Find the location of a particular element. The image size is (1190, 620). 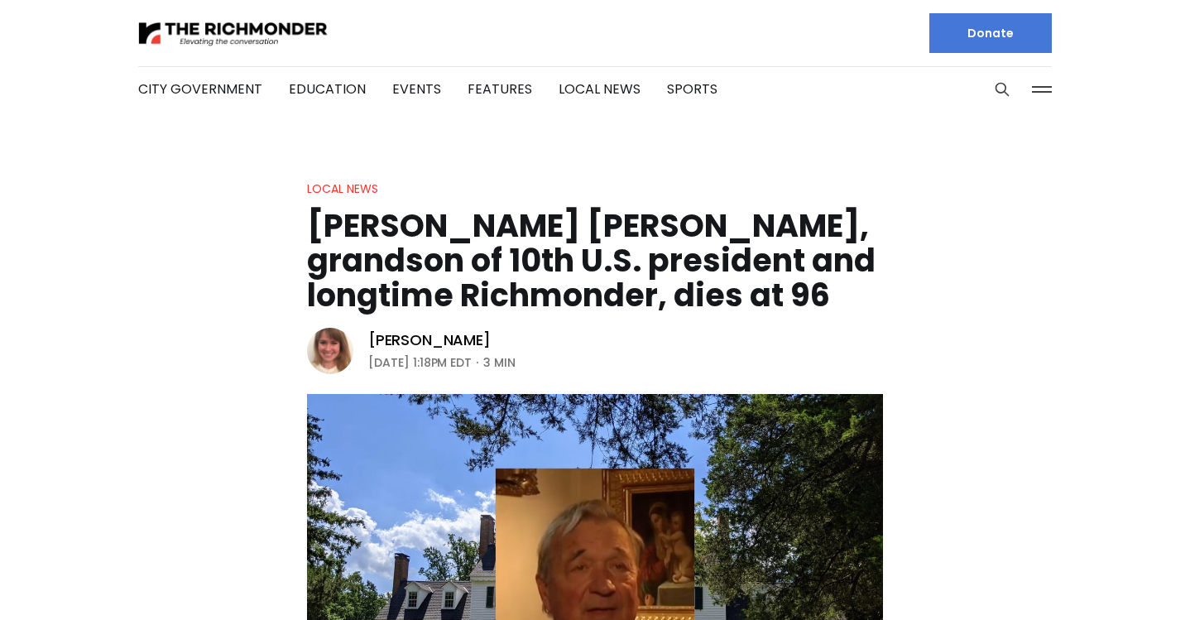

a: City Government is located at coordinates (200, 89).